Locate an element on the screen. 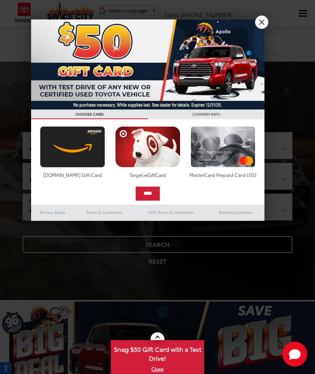 The image size is (315, 374). div: MasterCard Prepaid Card USD is located at coordinates (223, 174).